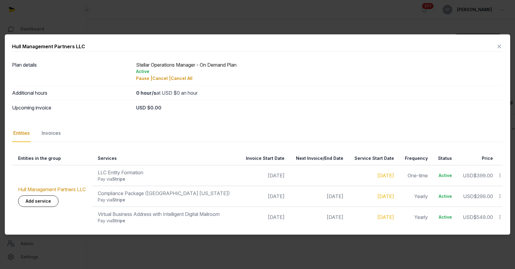  Describe the element at coordinates (443, 158) in the screenshot. I see `th: Status` at that location.